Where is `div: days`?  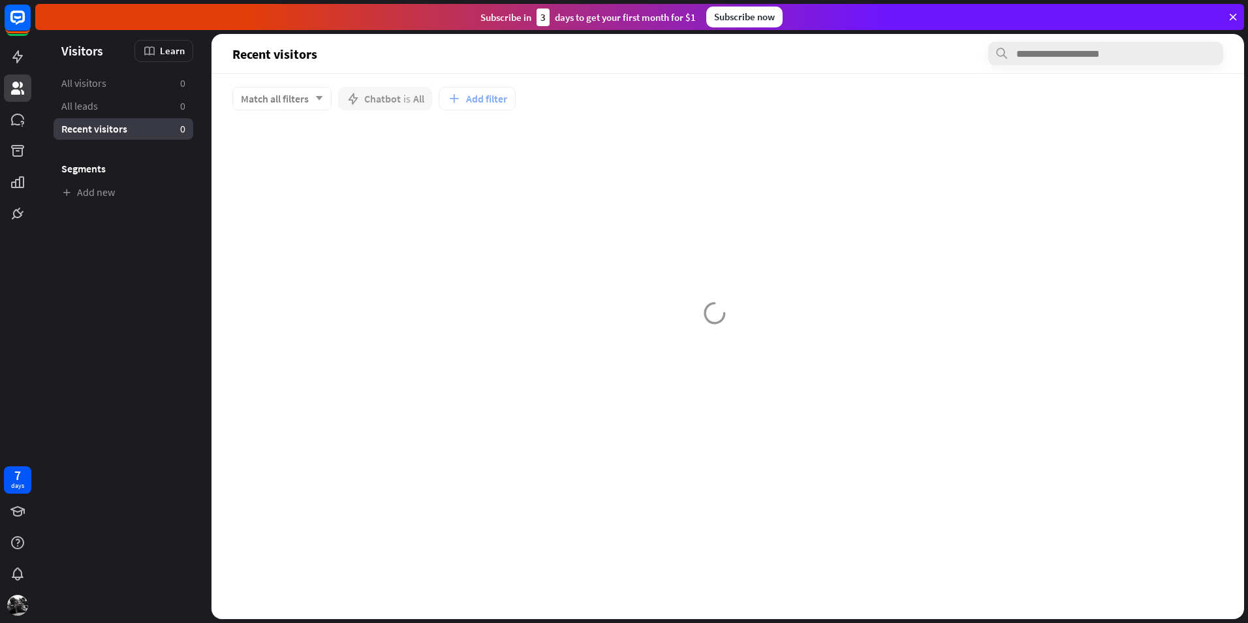 div: days is located at coordinates (18, 486).